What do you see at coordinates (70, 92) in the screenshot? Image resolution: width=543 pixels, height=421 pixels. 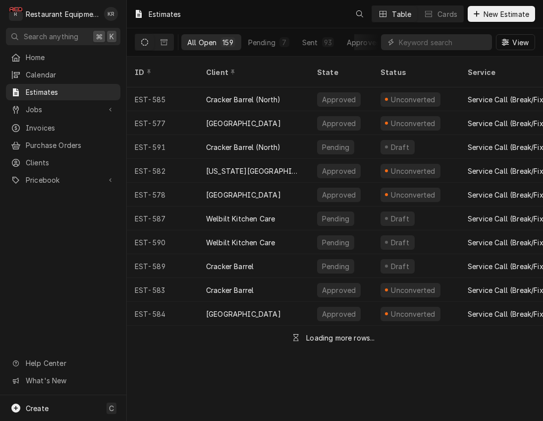 I see `span: Estimates` at bounding box center [70, 92].